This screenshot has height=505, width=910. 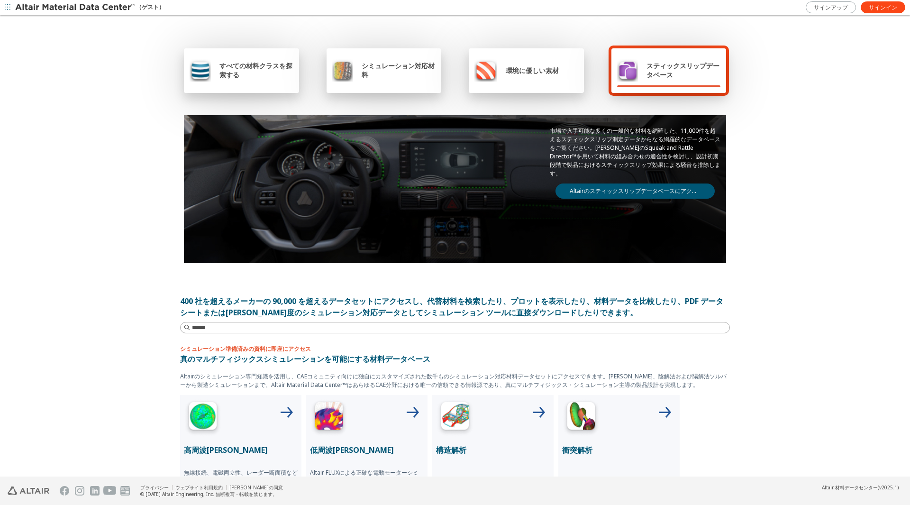 I want to click on img: 衝突解析アイコン, so click(x=581, y=417).